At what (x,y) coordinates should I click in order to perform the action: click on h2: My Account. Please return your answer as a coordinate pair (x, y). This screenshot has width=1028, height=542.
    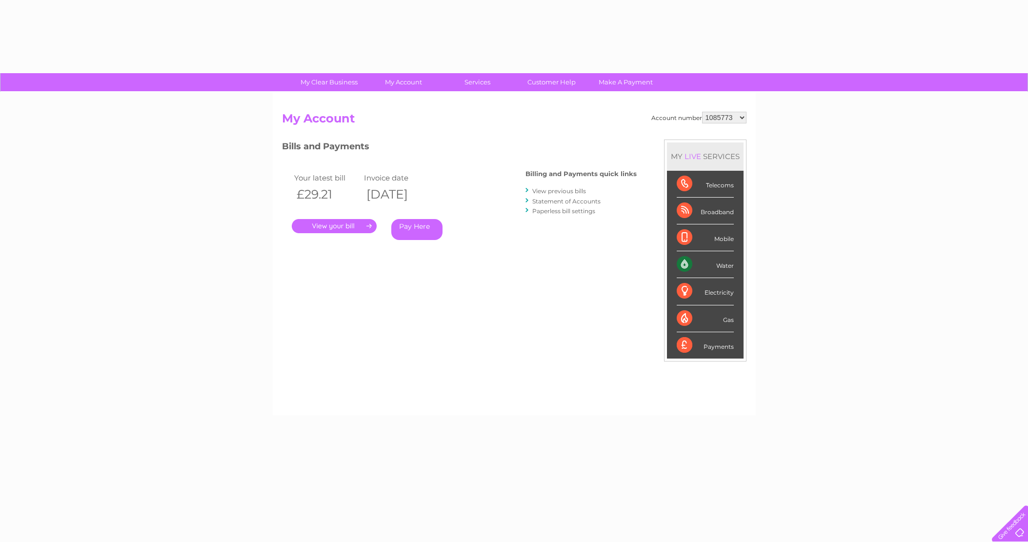
    Looking at the image, I should click on (514, 121).